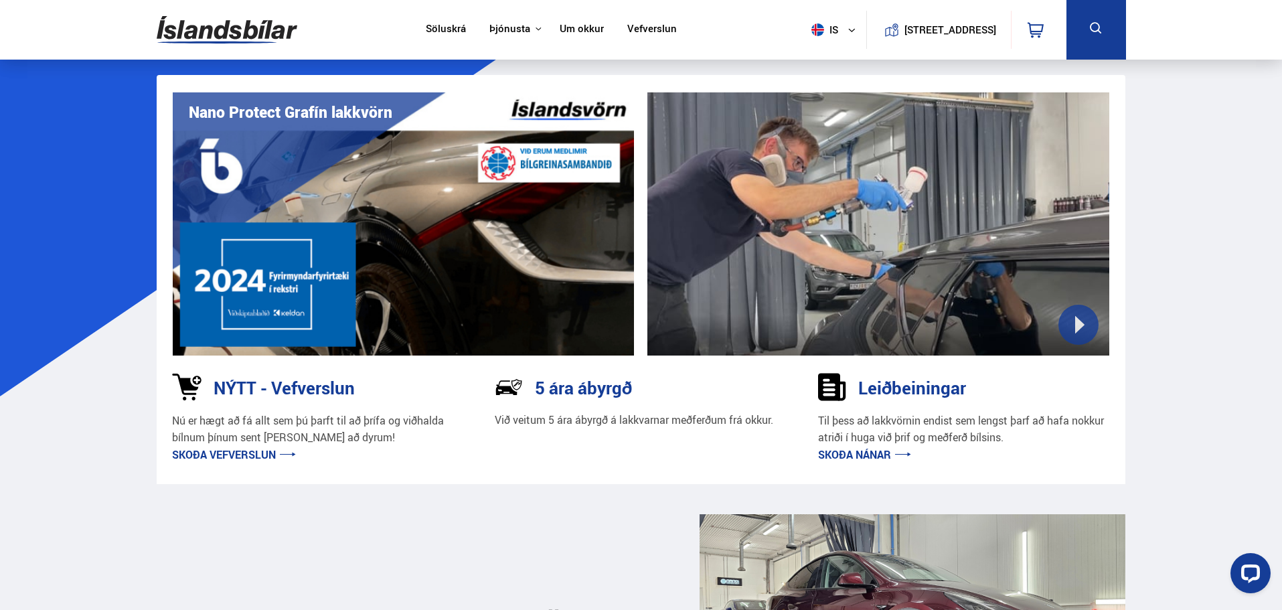  What do you see at coordinates (634, 420) in the screenshot?
I see `p: Við veitum 5 ára ábyrgð á lakkvarnar meðferðum frá okkur.` at bounding box center [634, 420].